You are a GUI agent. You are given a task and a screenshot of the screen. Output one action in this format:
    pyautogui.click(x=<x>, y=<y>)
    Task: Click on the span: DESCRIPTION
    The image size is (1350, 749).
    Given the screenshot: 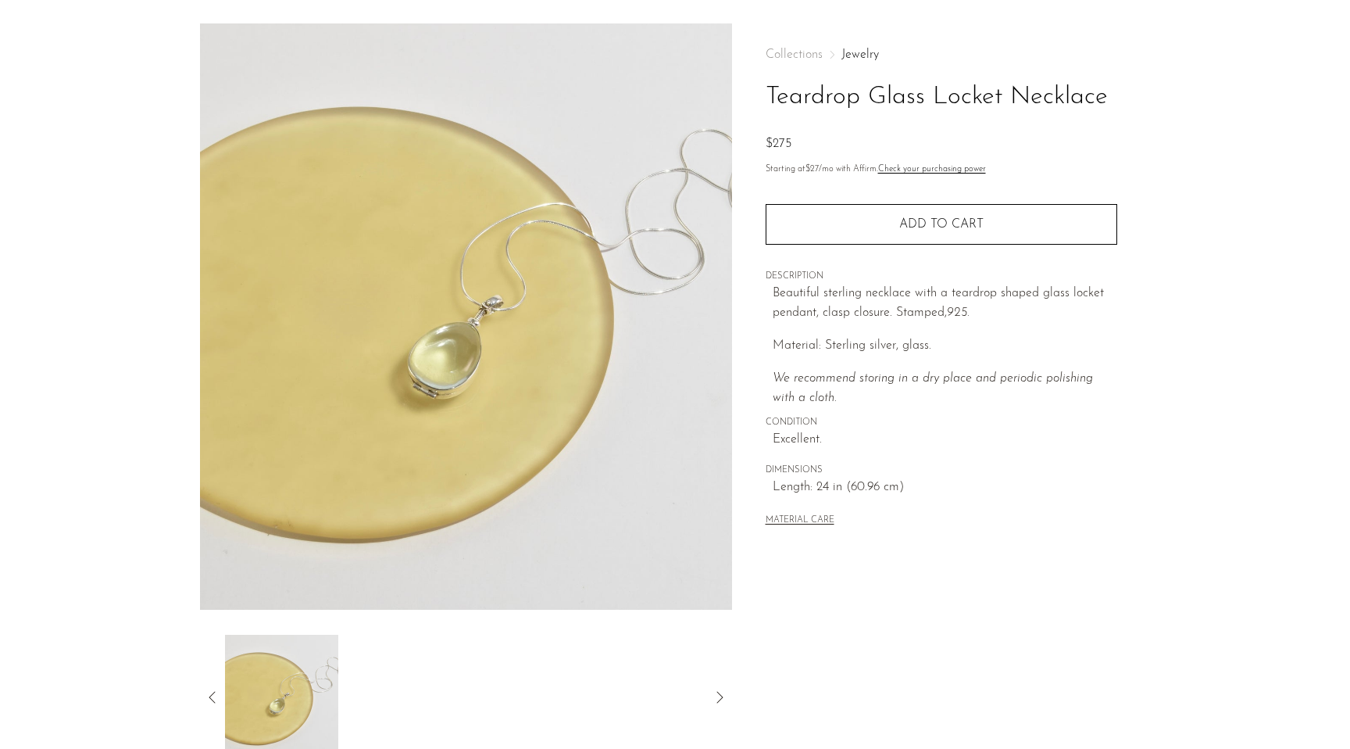 What is the action you would take?
    pyautogui.click(x=942, y=277)
    